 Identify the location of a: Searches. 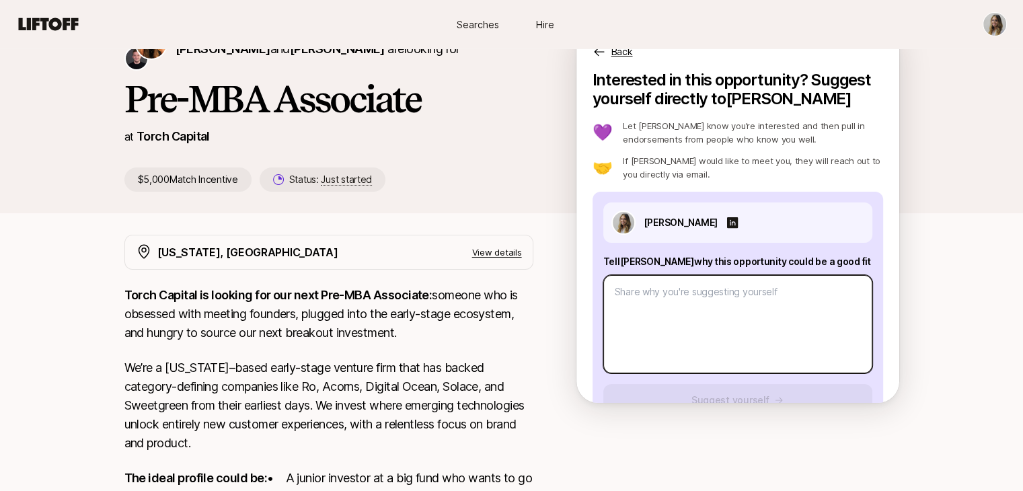
(478, 24).